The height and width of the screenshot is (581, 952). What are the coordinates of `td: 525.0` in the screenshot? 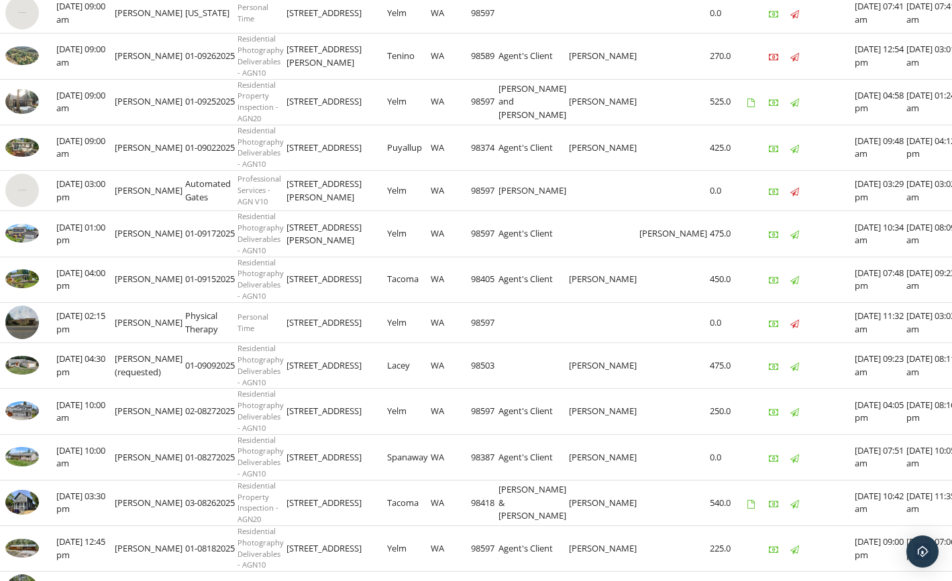 It's located at (728, 102).